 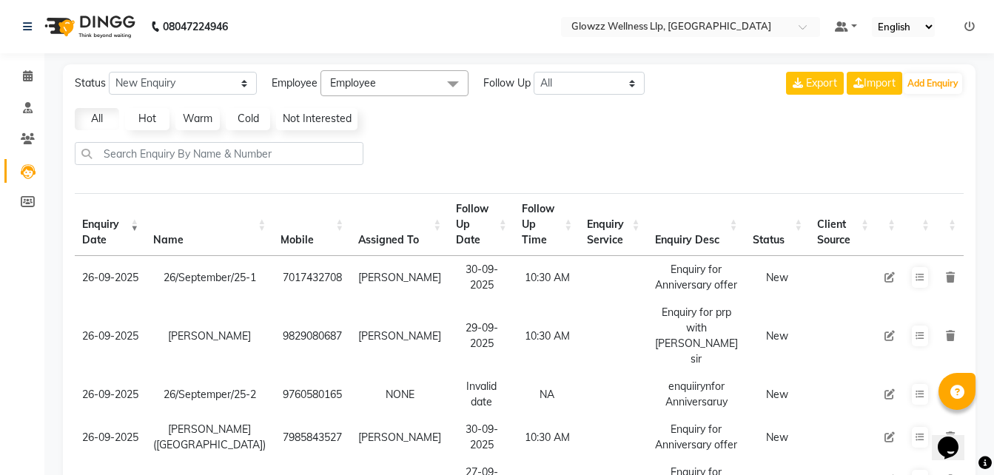 What do you see at coordinates (312, 224) in the screenshot?
I see `th: Mobile : activate to sort column ascending` at bounding box center [312, 224].